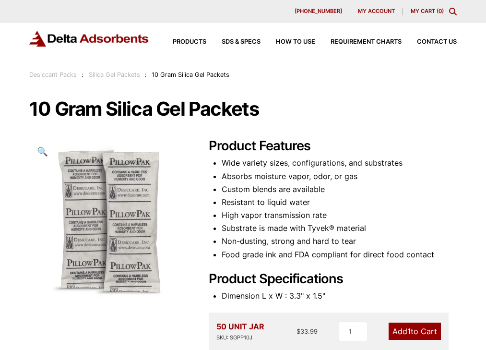  What do you see at coordinates (366, 42) in the screenshot?
I see `span: Requirement Charts` at bounding box center [366, 42].